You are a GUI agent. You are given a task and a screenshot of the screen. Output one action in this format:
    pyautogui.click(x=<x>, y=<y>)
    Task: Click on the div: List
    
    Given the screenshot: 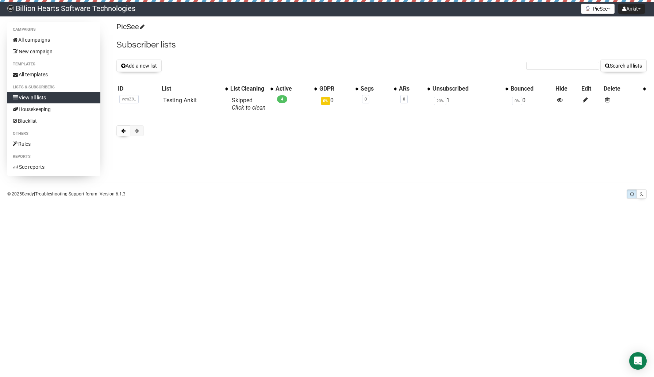 What is the action you would take?
    pyautogui.click(x=192, y=89)
    